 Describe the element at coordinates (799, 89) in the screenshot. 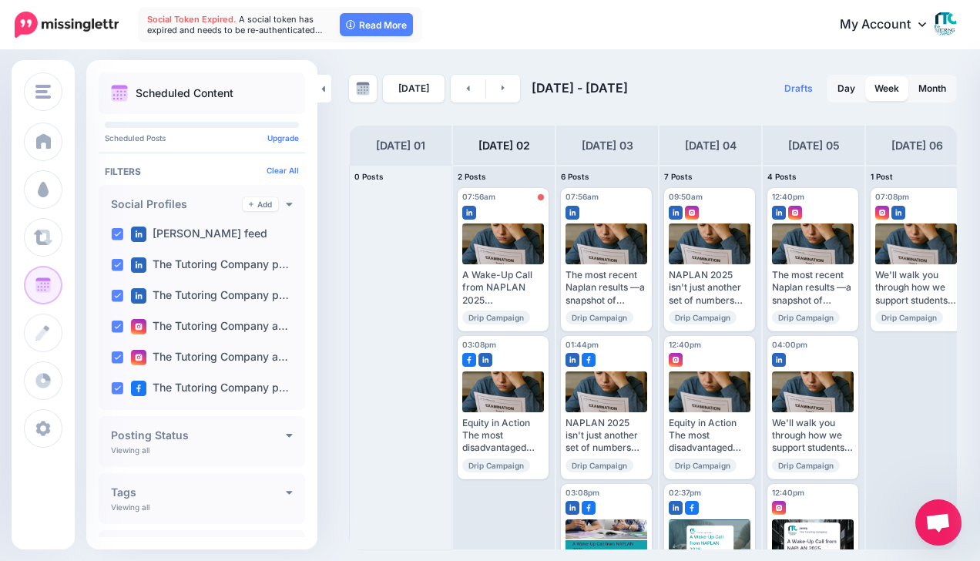

I see `a: Drafts` at that location.